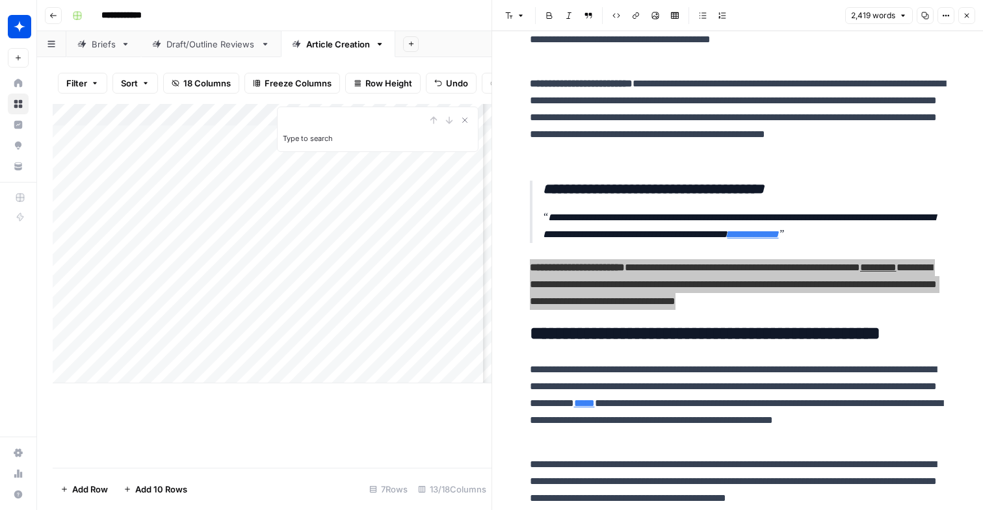  Describe the element at coordinates (90, 490) in the screenshot. I see `span: Add Row` at that location.